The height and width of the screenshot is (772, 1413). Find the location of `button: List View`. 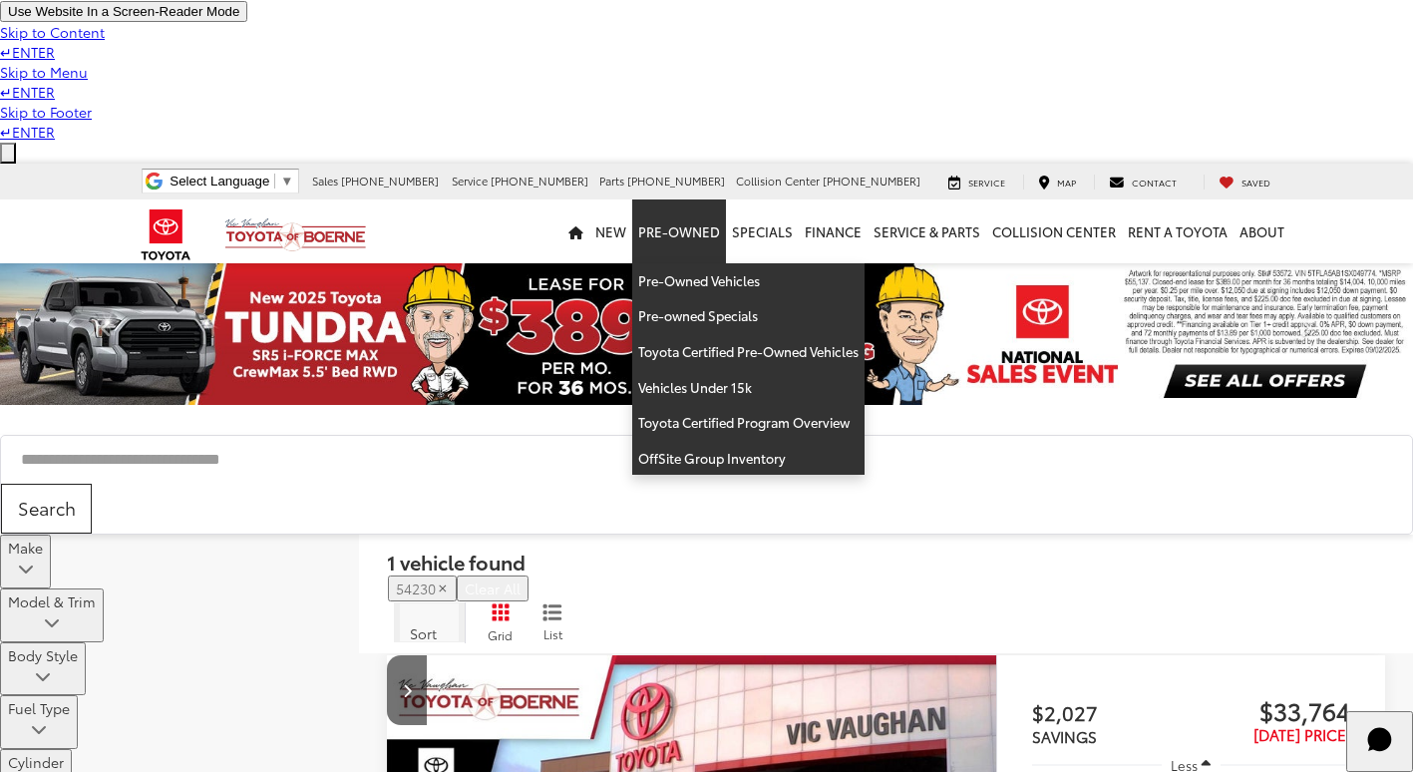

button: List View is located at coordinates (553, 622).